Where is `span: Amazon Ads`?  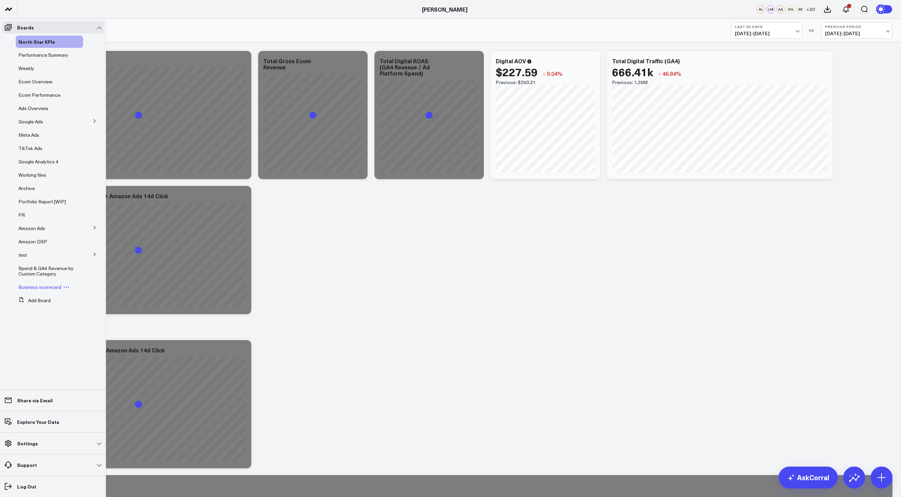
span: Amazon Ads is located at coordinates (32, 228).